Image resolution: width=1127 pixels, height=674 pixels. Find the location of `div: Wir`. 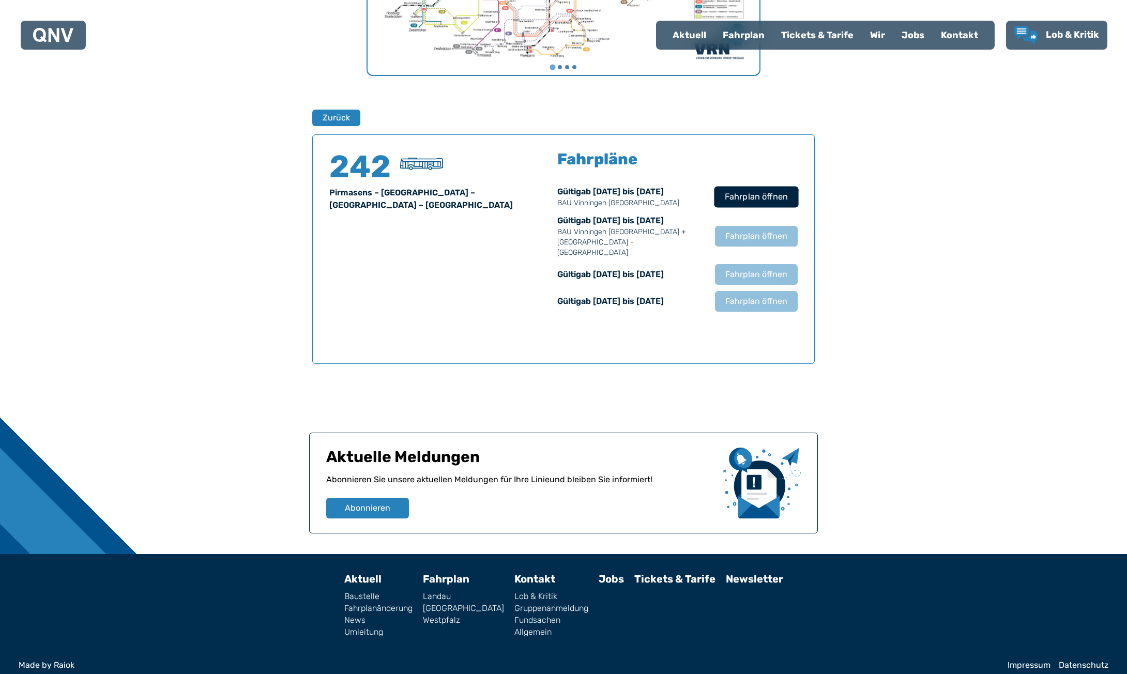

div: Wir is located at coordinates (877, 35).